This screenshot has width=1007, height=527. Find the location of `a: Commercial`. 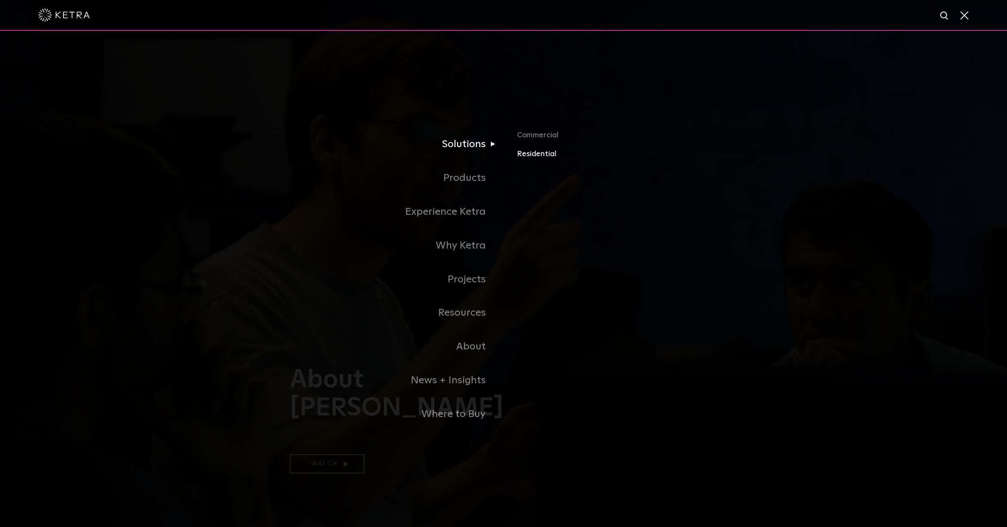

a: Commercial is located at coordinates (617, 139).